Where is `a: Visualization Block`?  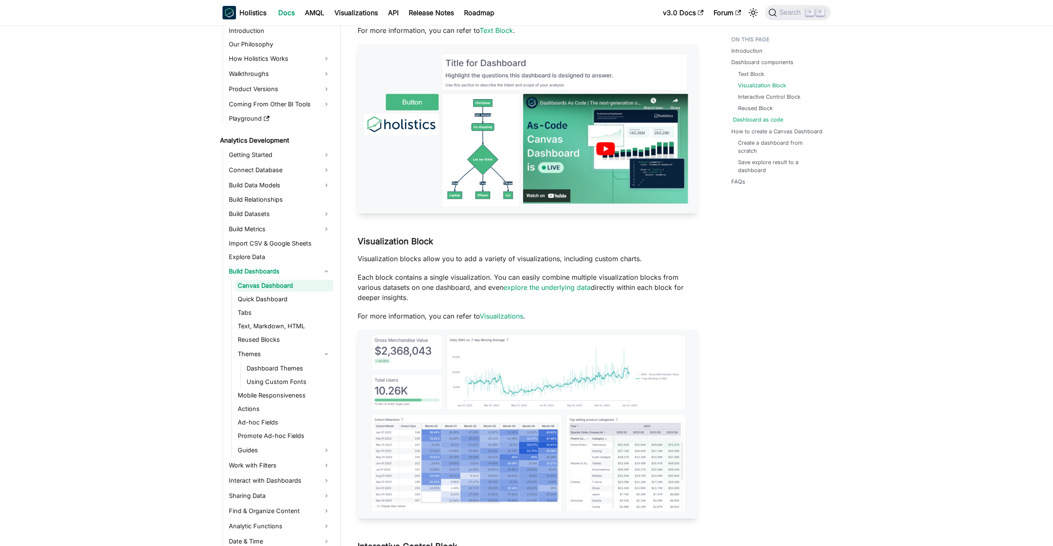 a: Visualization Block is located at coordinates (762, 85).